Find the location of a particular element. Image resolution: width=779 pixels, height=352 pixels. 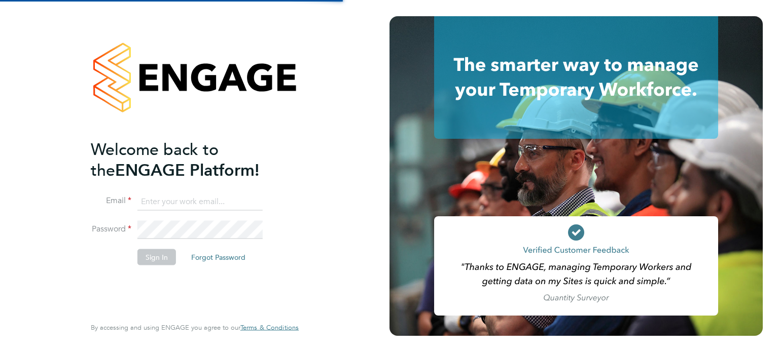

button: Sign In is located at coordinates (157, 258).